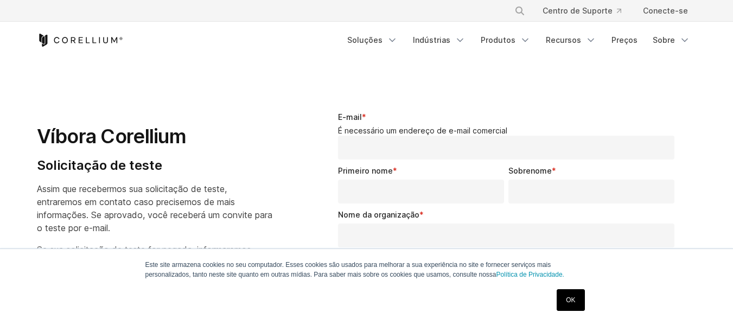 The height and width of the screenshot is (325, 733). I want to click on font: Nome da organização, so click(379, 214).